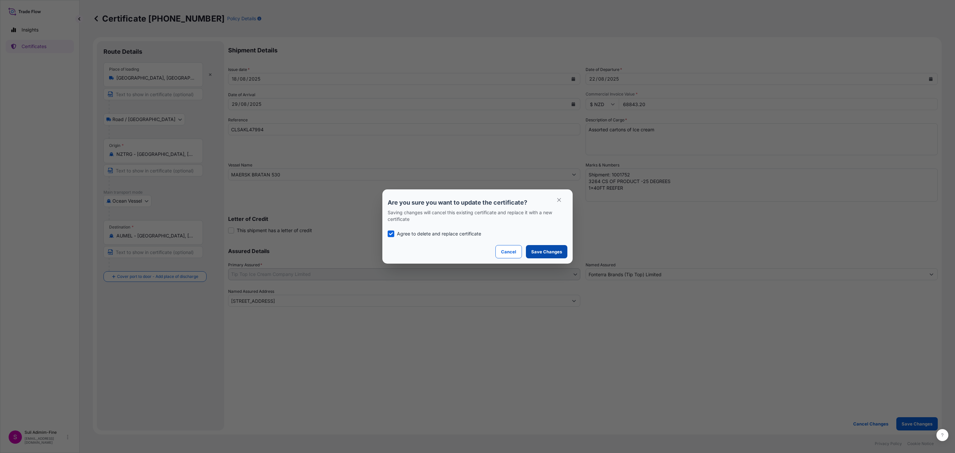  What do you see at coordinates (439, 234) in the screenshot?
I see `p: Agree to delete and replace certificate` at bounding box center [439, 234].